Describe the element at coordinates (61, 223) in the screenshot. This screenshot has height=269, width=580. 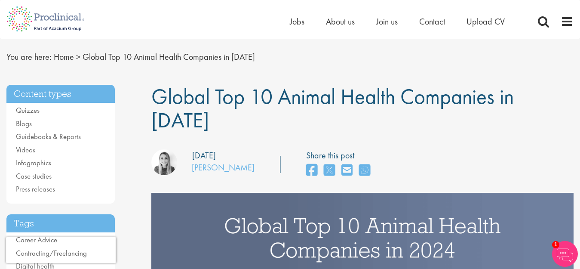
I see `h3: Tags` at that location.